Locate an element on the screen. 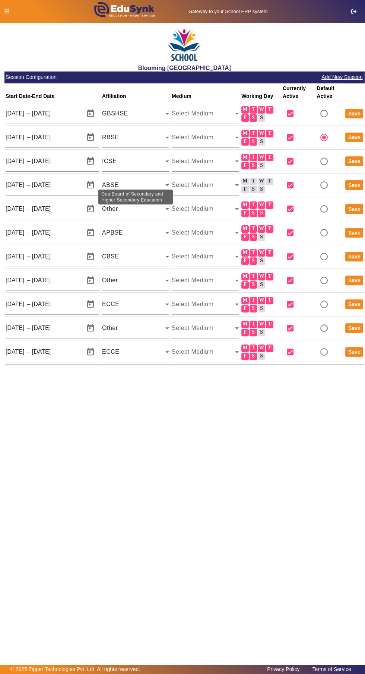  h5: Gateway to your School ERP system is located at coordinates (228, 12).